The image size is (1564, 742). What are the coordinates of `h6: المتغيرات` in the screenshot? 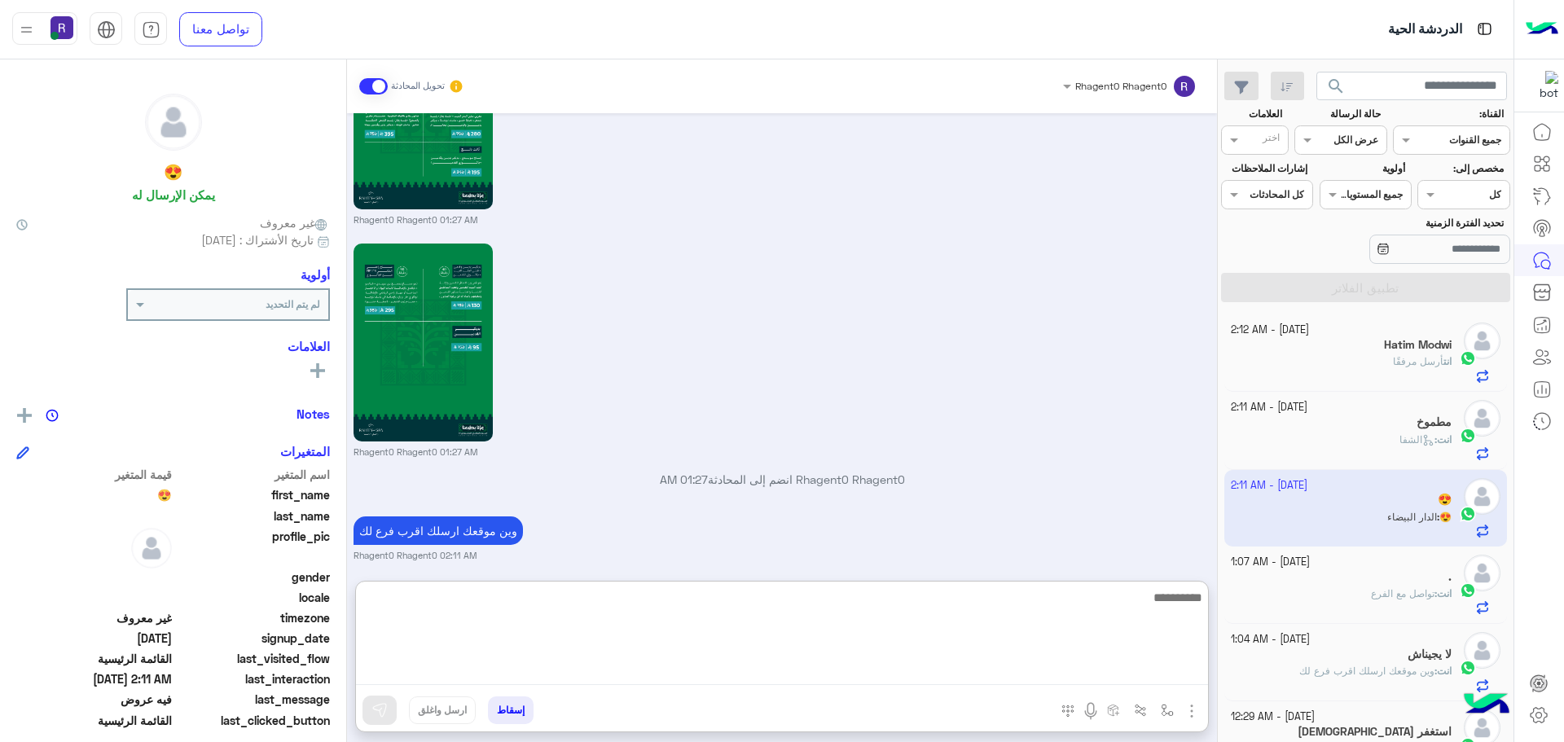 It's located at (305, 451).